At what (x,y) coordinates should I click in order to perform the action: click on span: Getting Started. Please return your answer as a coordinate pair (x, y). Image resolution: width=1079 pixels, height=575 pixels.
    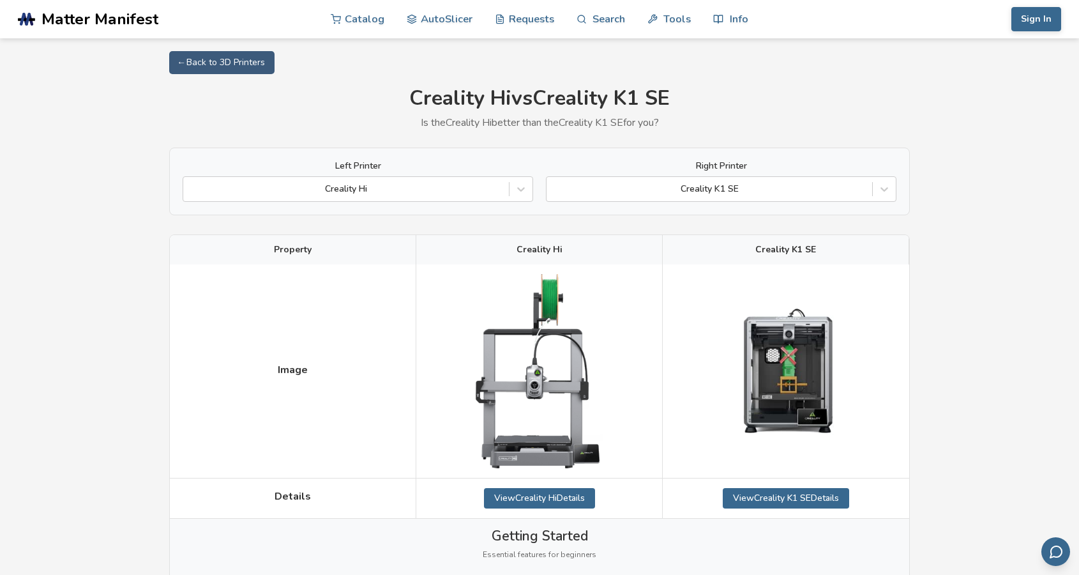
    Looking at the image, I should click on (540, 536).